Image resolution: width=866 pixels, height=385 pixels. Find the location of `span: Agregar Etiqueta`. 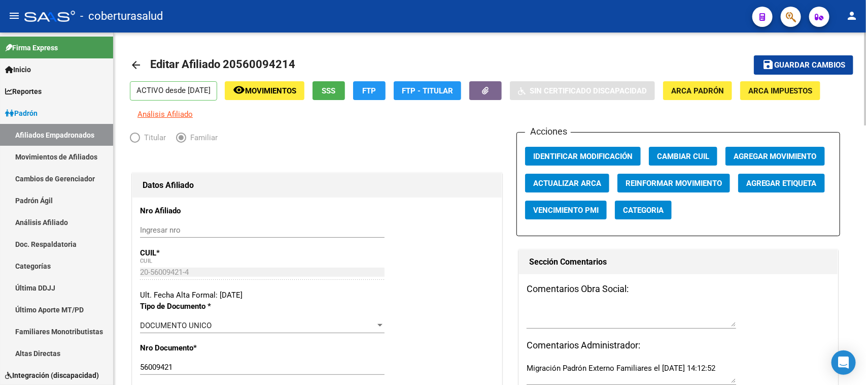

span: Agregar Etiqueta is located at coordinates (782, 183).